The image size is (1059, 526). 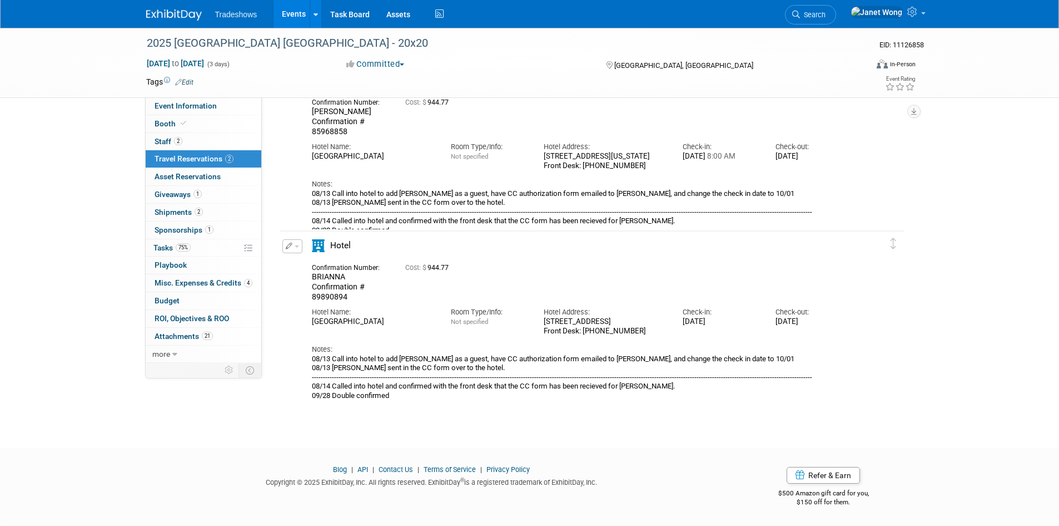 What do you see at coordinates (161, 354) in the screenshot?
I see `span: more` at bounding box center [161, 354].